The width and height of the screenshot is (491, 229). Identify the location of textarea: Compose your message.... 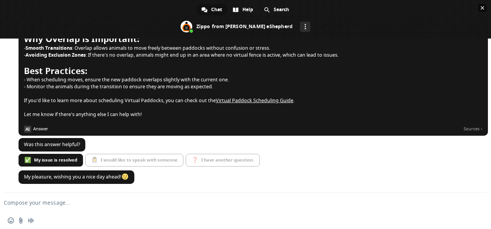
(233, 203).